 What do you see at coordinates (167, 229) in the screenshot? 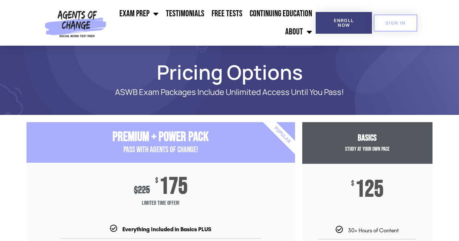
I see `b: Everything Included in Basics PLUS` at bounding box center [167, 229].